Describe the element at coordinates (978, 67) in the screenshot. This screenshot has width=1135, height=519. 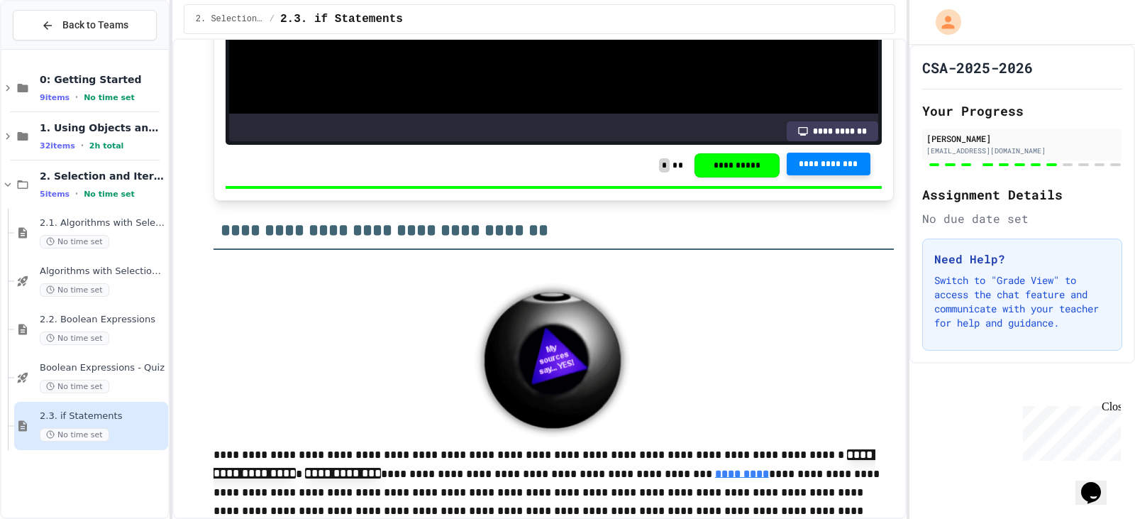
I see `h1: CSA-2025-2026` at that location.